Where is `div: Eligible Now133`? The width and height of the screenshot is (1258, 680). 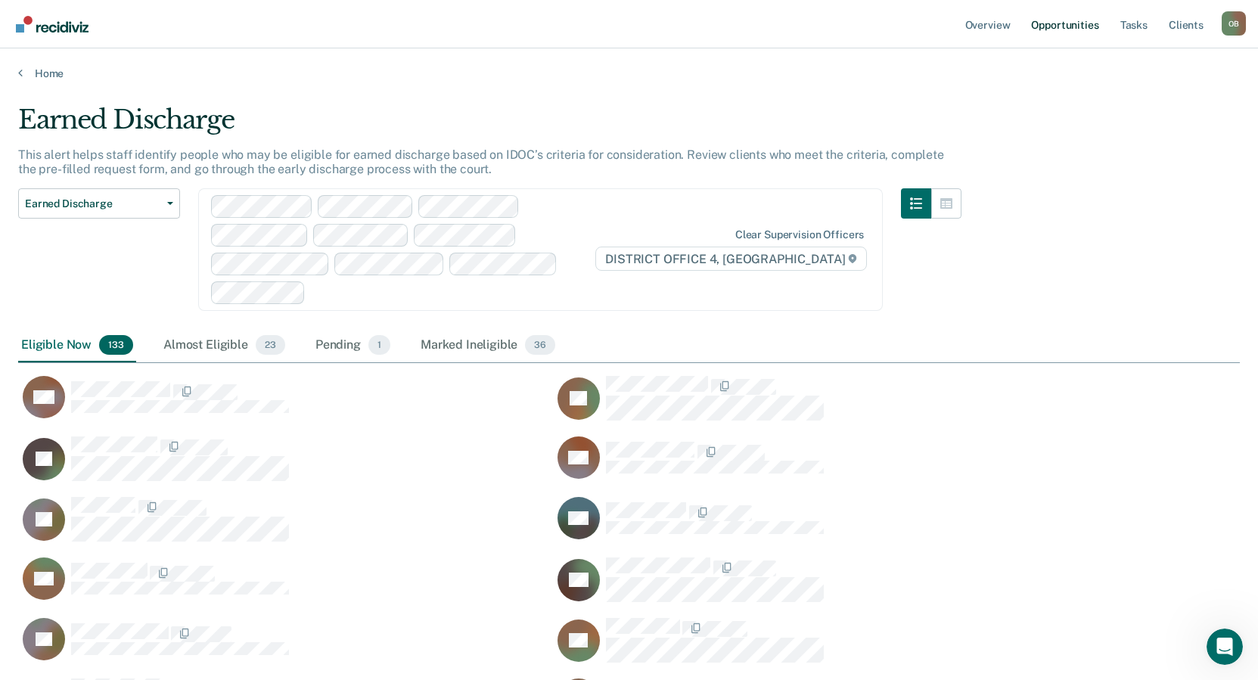
div: Eligible Now133 is located at coordinates (77, 346).